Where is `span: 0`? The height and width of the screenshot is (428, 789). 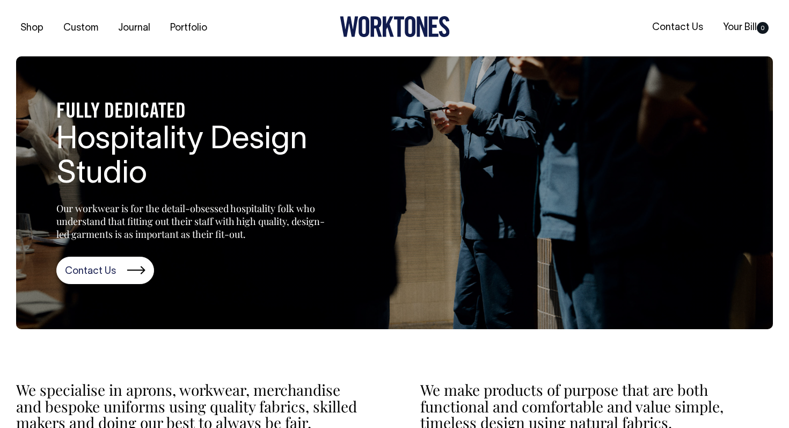 span: 0 is located at coordinates (762, 28).